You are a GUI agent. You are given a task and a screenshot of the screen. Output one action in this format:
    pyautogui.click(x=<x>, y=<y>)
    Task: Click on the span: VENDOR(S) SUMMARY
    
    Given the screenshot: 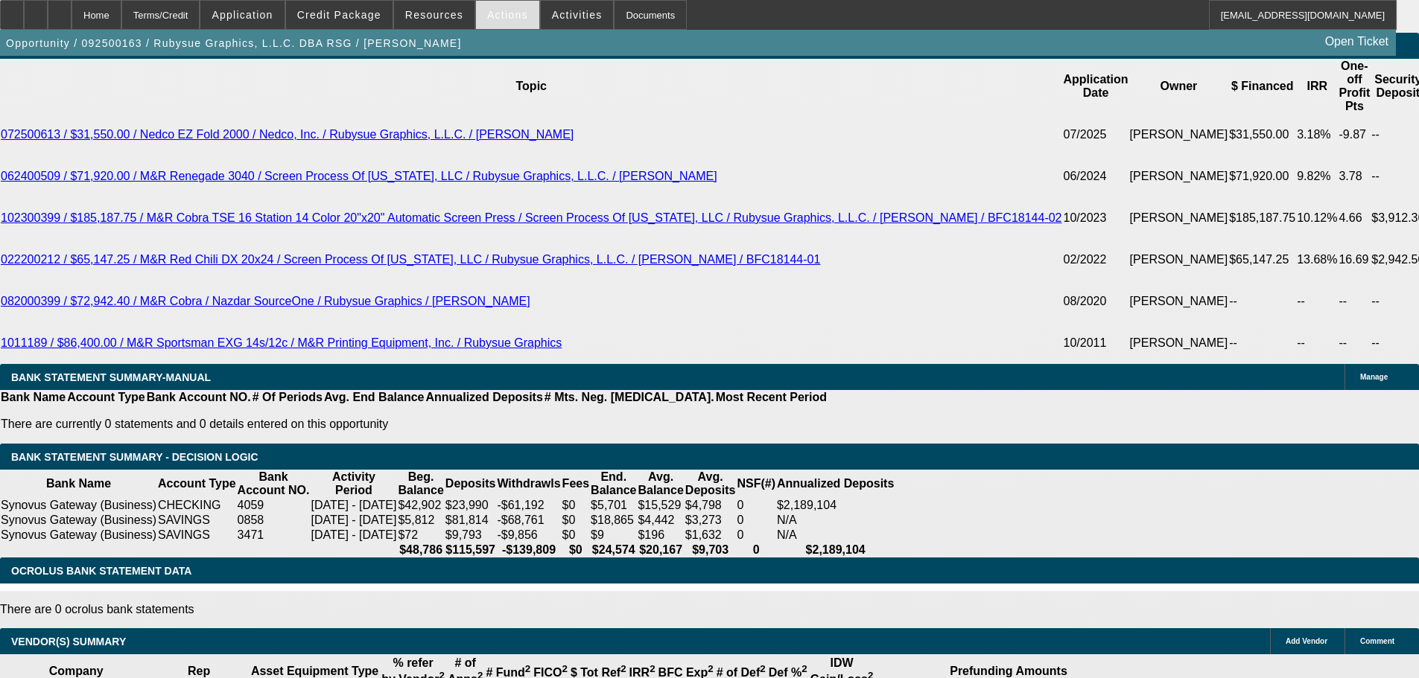 What is the action you would take?
    pyautogui.click(x=69, y=642)
    